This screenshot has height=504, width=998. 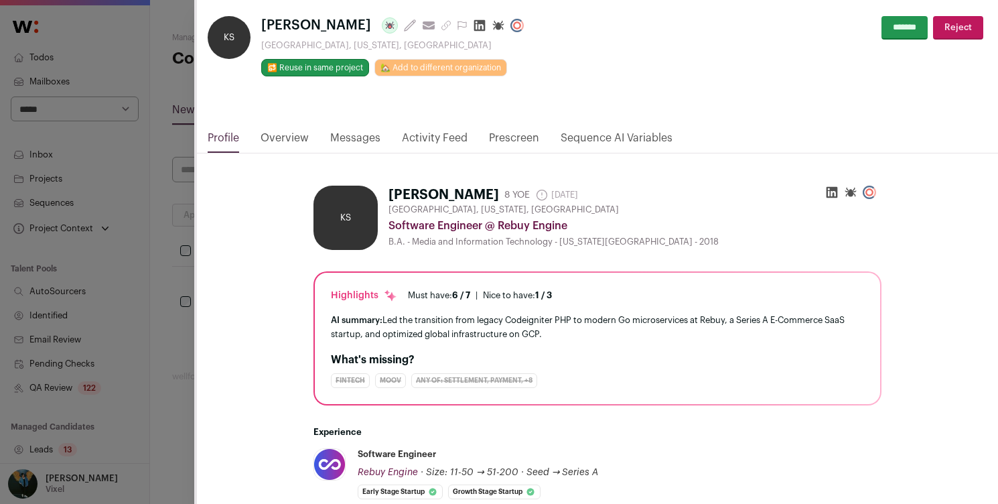 I want to click on span: AI summary:, so click(x=356, y=319).